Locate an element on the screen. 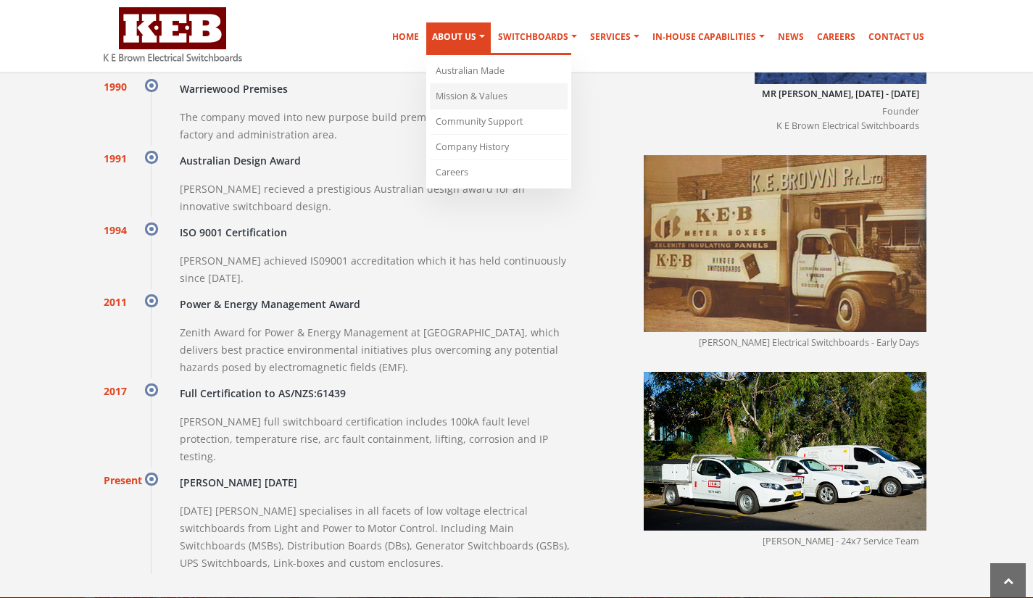 The width and height of the screenshot is (1033, 598). a: Contact Us is located at coordinates (896, 37).